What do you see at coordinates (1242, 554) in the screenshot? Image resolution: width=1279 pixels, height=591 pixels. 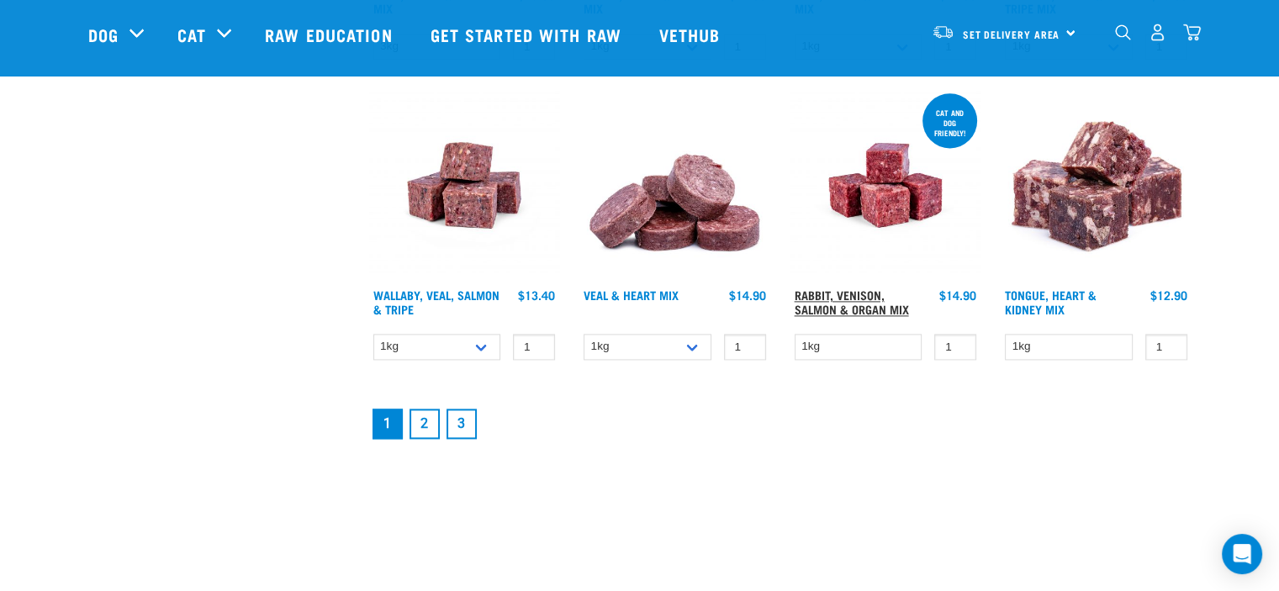 I see `div: Open Intercom Messenger` at bounding box center [1242, 554].